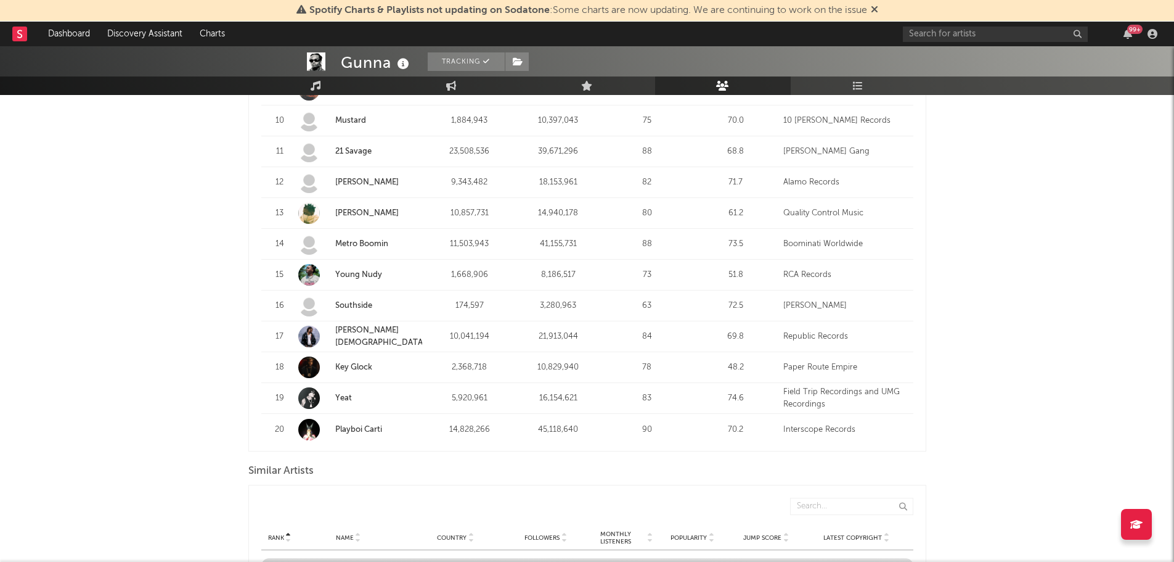 This screenshot has width=1174, height=562. Describe the element at coordinates (345, 538) in the screenshot. I see `span: Name` at that location.